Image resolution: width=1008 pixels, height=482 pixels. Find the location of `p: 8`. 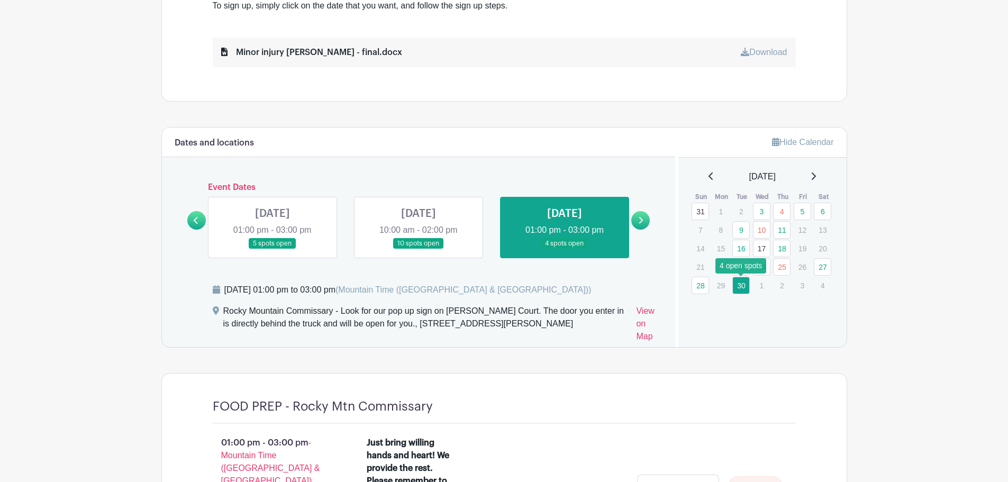

p: 8 is located at coordinates (720, 230).